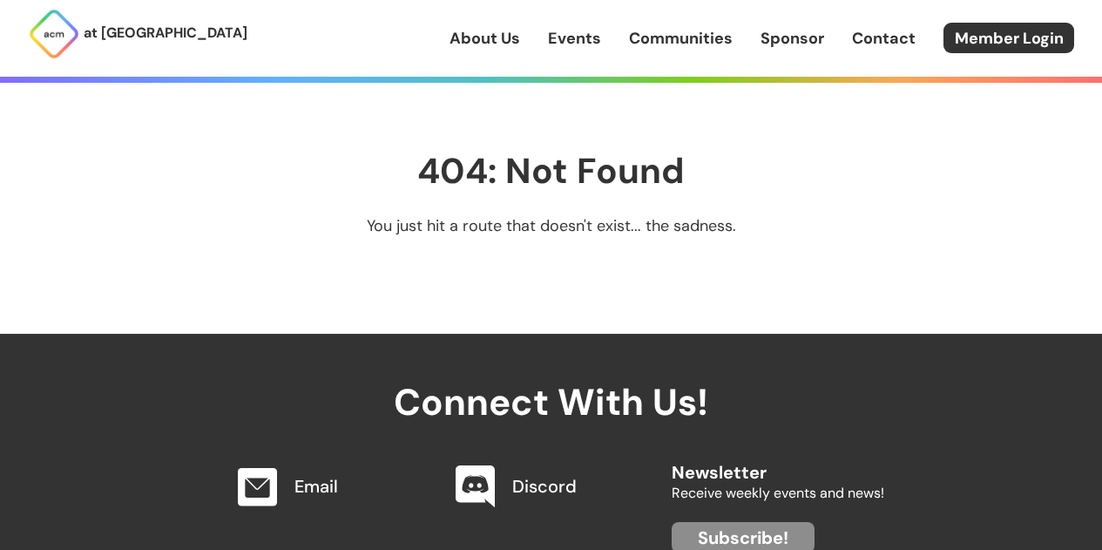 The image size is (1102, 550). What do you see at coordinates (551, 378) in the screenshot?
I see `h2: Connect With Us!` at bounding box center [551, 378].